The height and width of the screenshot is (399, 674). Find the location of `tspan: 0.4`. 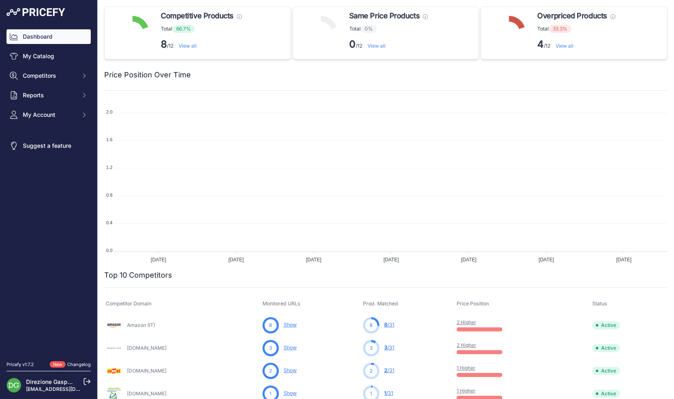

tspan: 0.4 is located at coordinates (109, 223).